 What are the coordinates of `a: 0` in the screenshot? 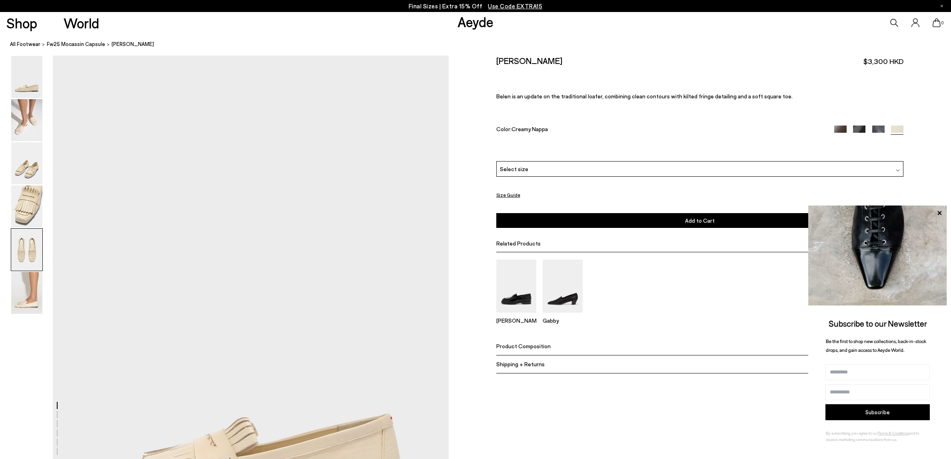 It's located at (936, 23).